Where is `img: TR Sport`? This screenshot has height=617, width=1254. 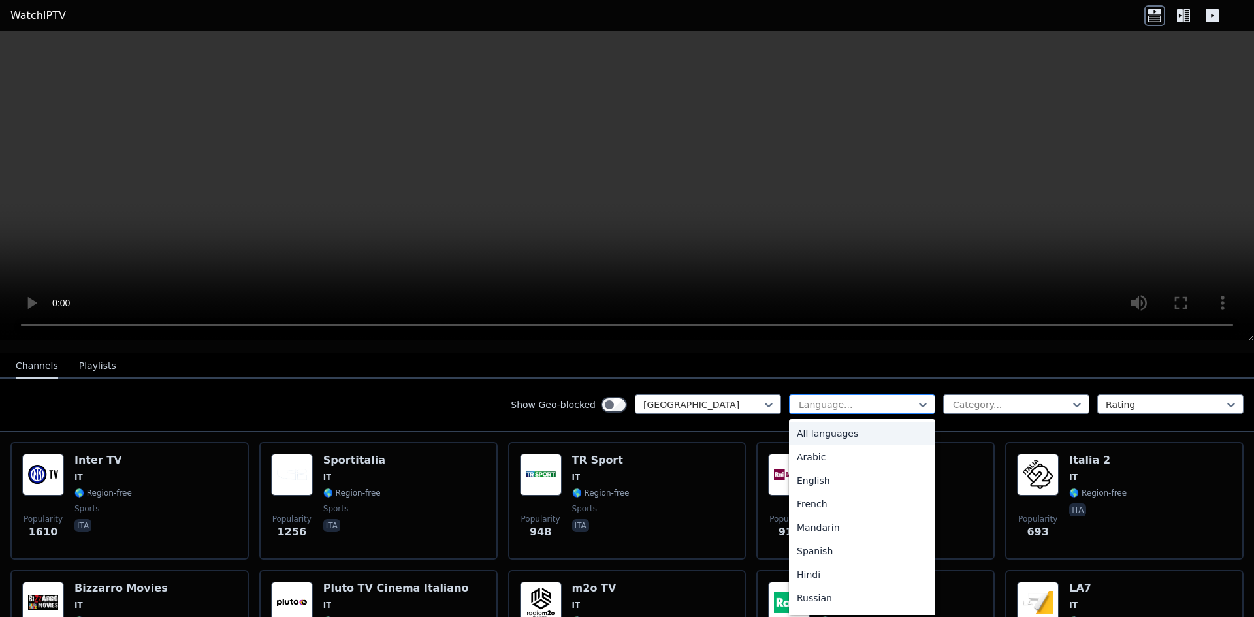
img: TR Sport is located at coordinates (541, 475).